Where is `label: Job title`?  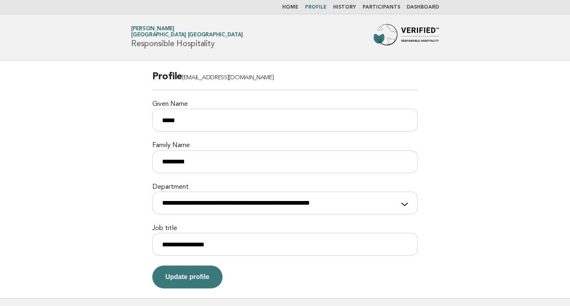
label: Job title is located at coordinates (285, 228).